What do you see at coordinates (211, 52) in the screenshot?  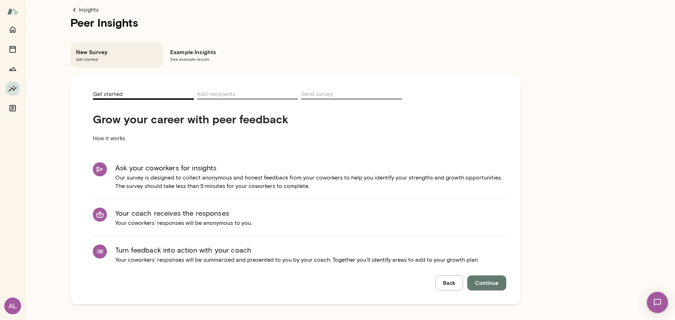 I see `h6: Example Insights` at bounding box center [211, 52].